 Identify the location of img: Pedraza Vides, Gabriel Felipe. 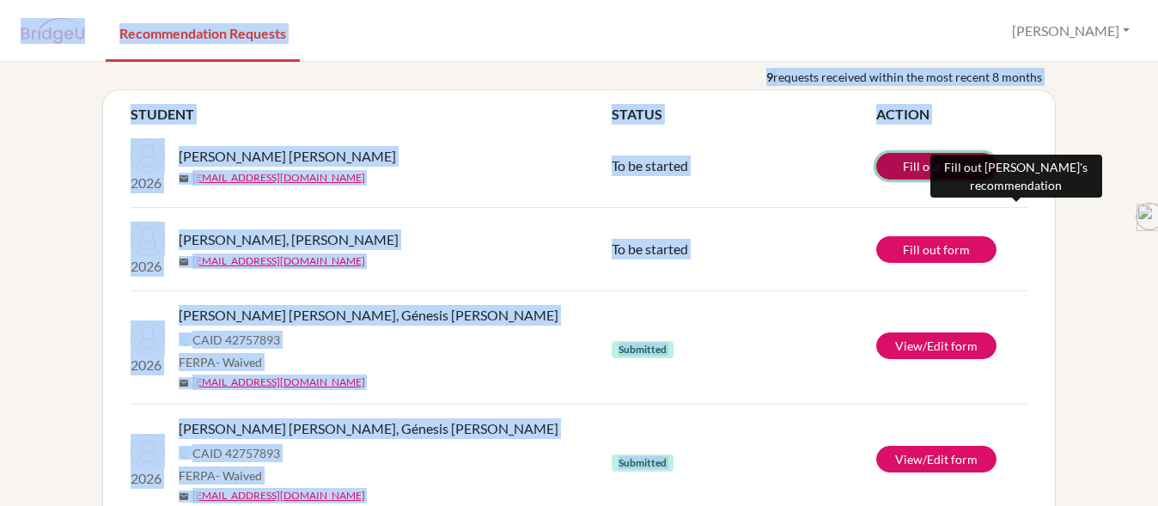
(148, 239).